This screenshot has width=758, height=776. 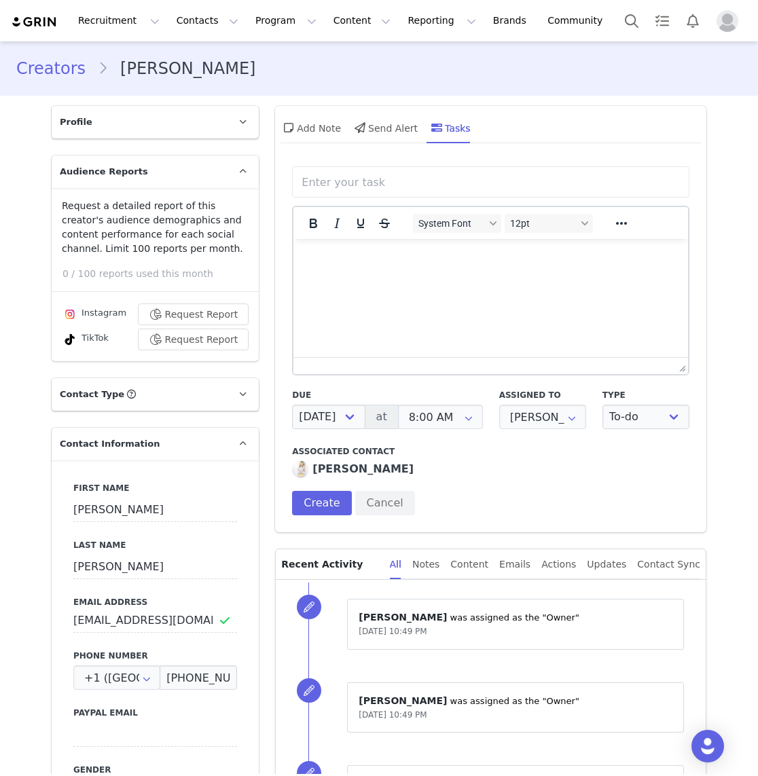 What do you see at coordinates (707, 746) in the screenshot?
I see `div: Open Intercom Messenger` at bounding box center [707, 746].